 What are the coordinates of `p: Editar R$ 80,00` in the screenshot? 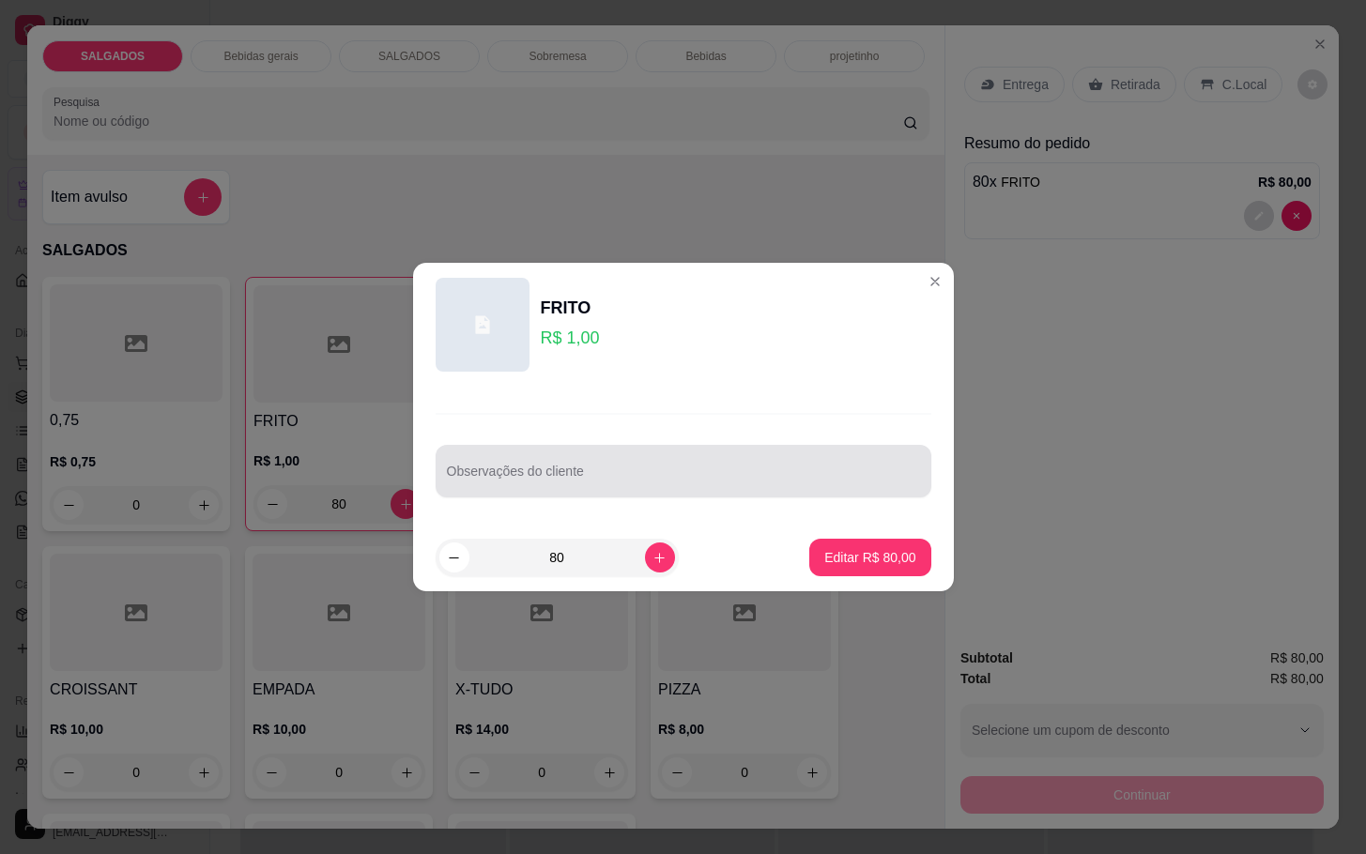 It's located at (869, 558).